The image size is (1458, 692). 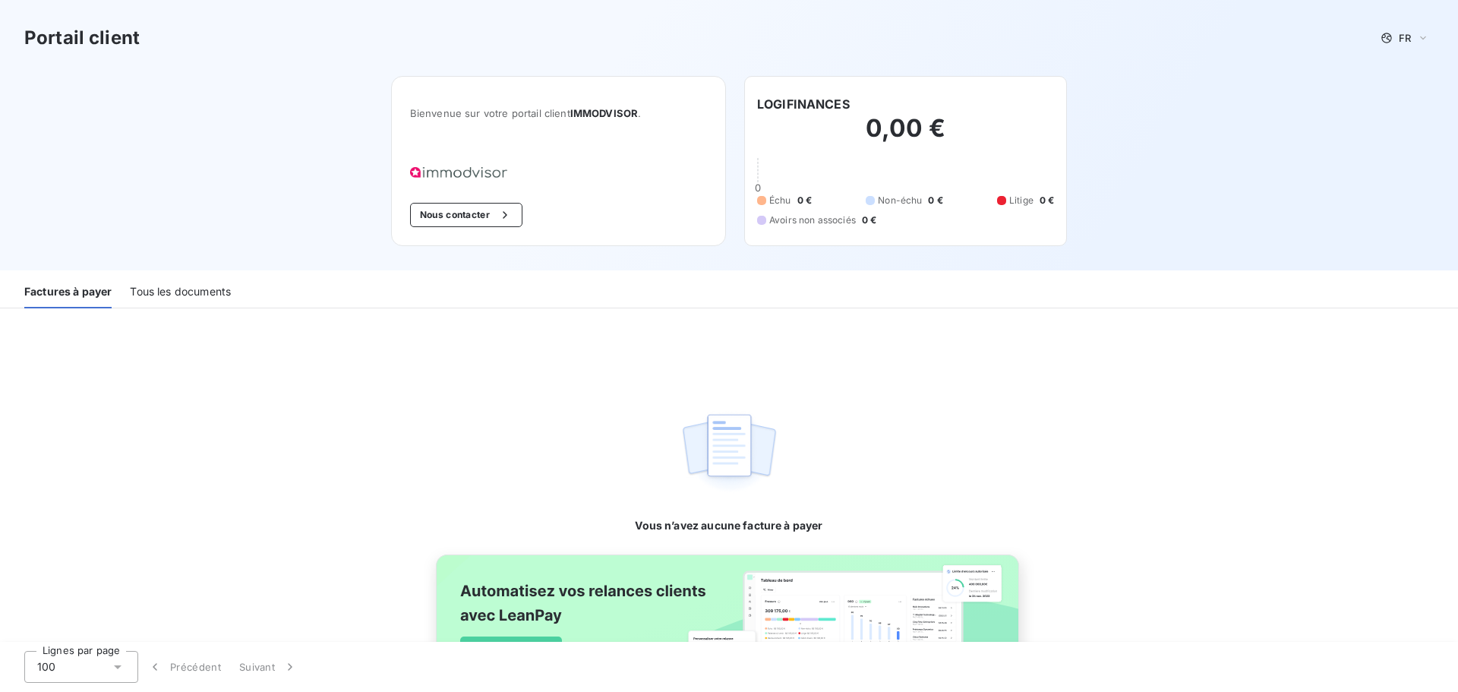 What do you see at coordinates (1021, 200) in the screenshot?
I see `span: Litige` at bounding box center [1021, 200].